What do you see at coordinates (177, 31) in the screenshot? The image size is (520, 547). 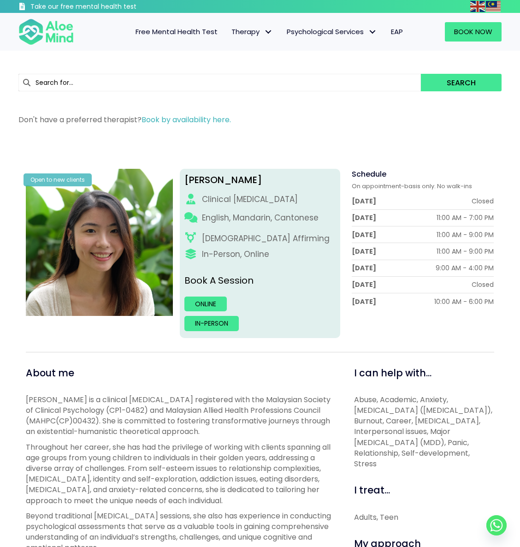 I see `span: Free Mental Health Test` at bounding box center [177, 31].